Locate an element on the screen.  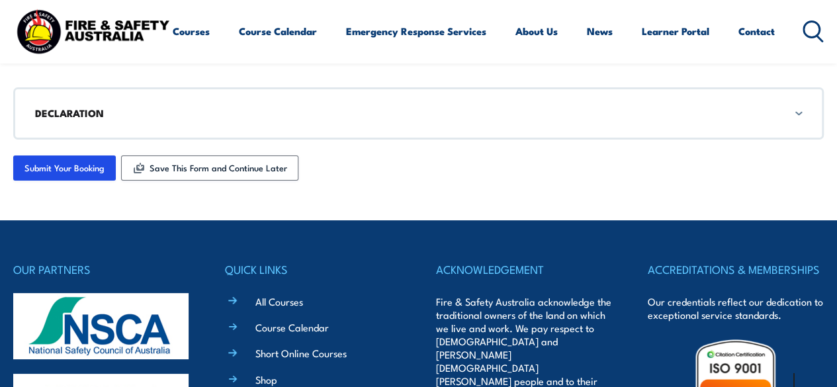
h4: QUICK LINKS is located at coordinates (313, 269).